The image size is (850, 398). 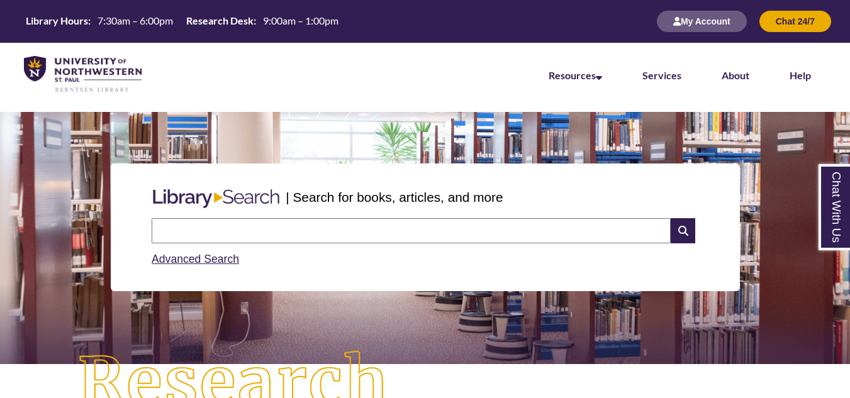 What do you see at coordinates (702, 21) in the screenshot?
I see `button: My Account` at bounding box center [702, 21].